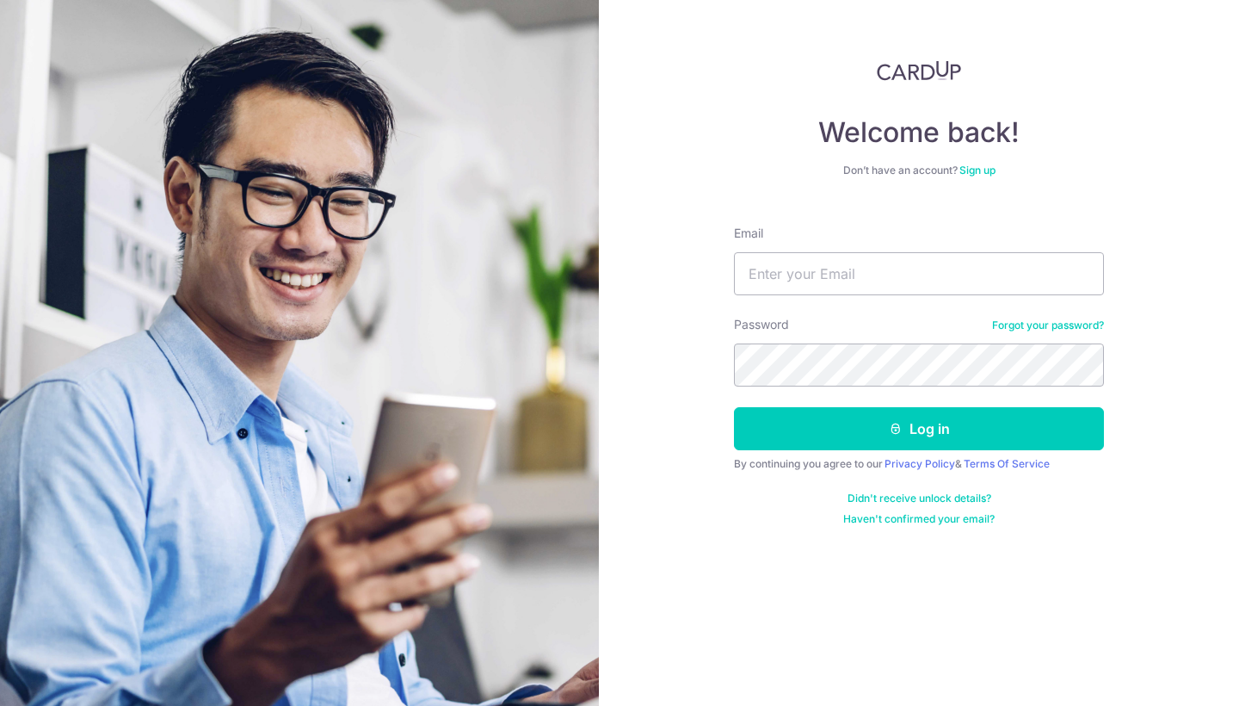 The width and height of the screenshot is (1239, 706). What do you see at coordinates (919, 429) in the screenshot?
I see `button: Log in` at bounding box center [919, 429].